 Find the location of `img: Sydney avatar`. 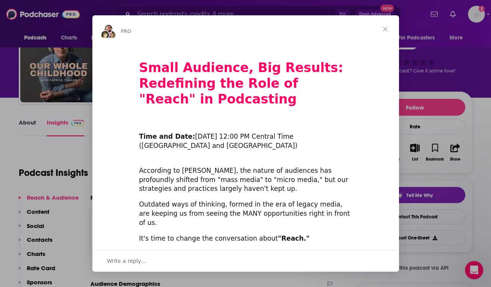

img: Sydney avatar is located at coordinates (109, 29).